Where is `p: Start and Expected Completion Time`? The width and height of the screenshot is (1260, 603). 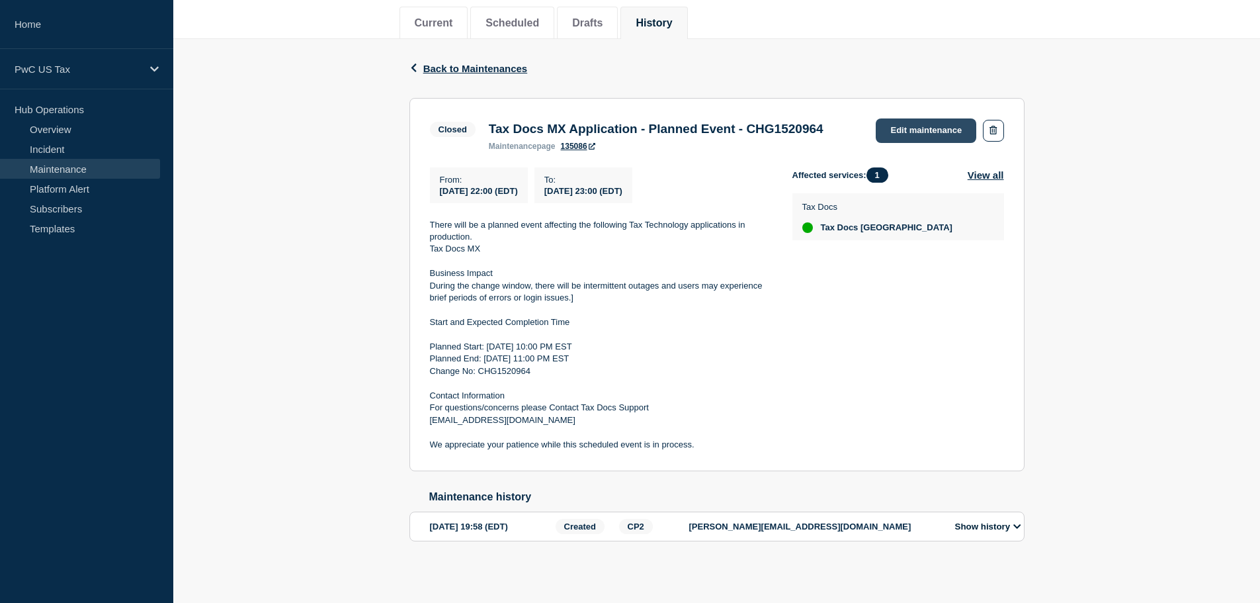
p: Start and Expected Completion Time is located at coordinates (601, 322).